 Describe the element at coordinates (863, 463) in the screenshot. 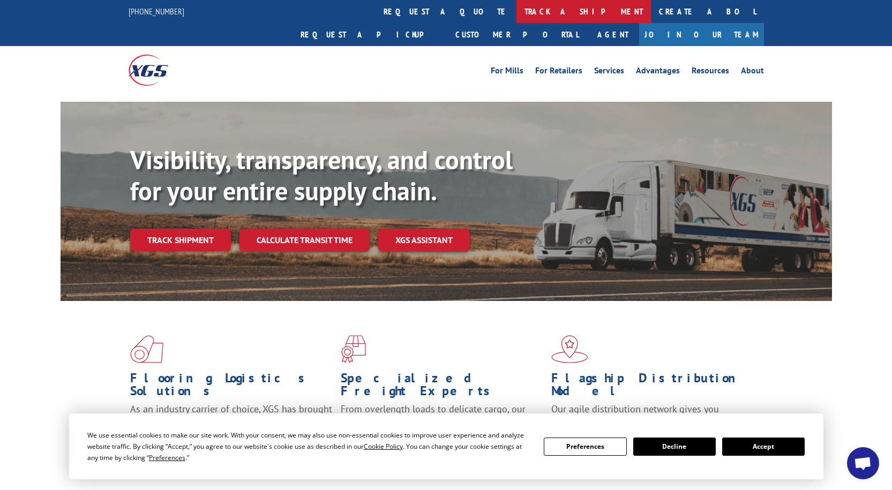

I see `div: Open chat` at that location.